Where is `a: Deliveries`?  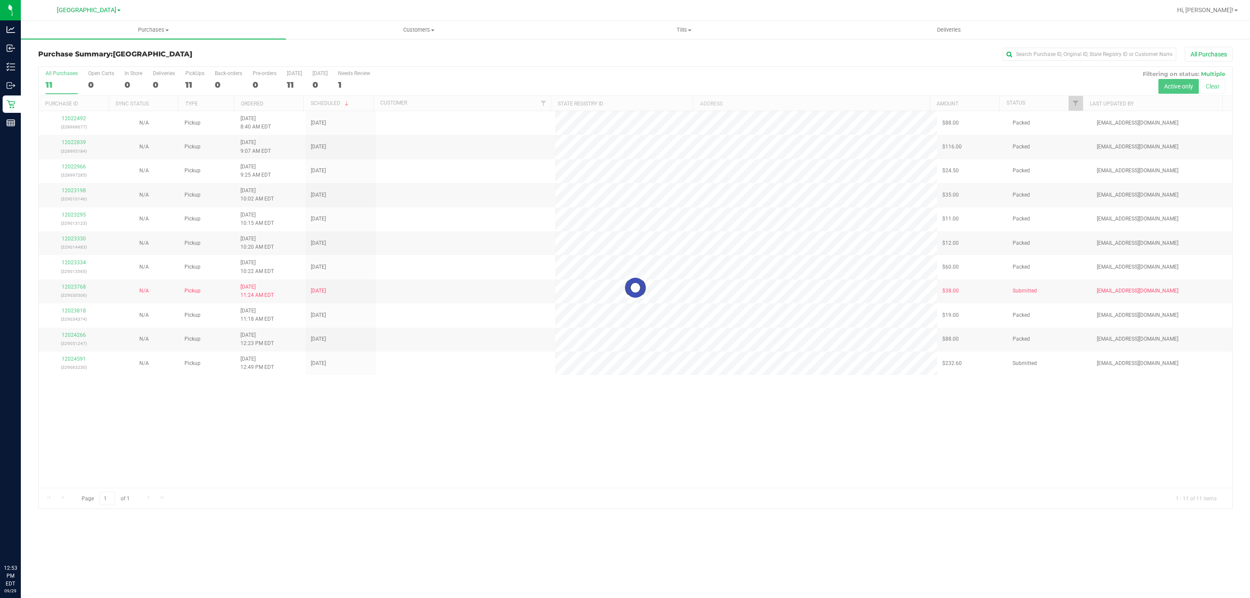
a: Deliveries is located at coordinates (948, 30).